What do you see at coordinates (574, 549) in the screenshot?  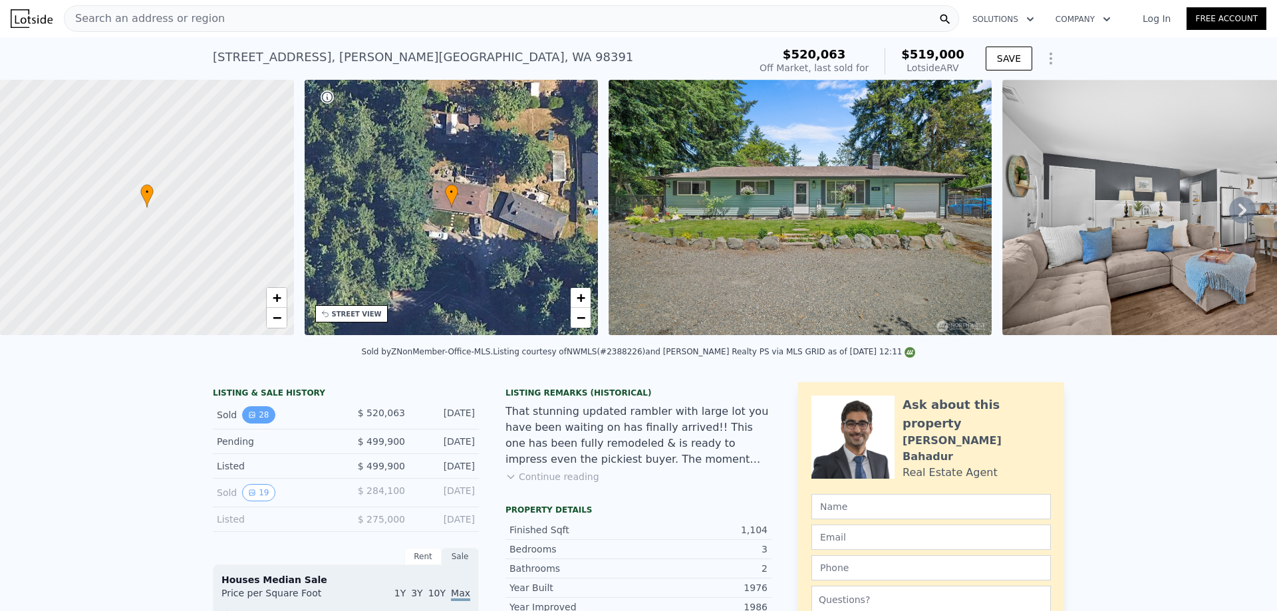 I see `div: Bedrooms` at bounding box center [574, 549].